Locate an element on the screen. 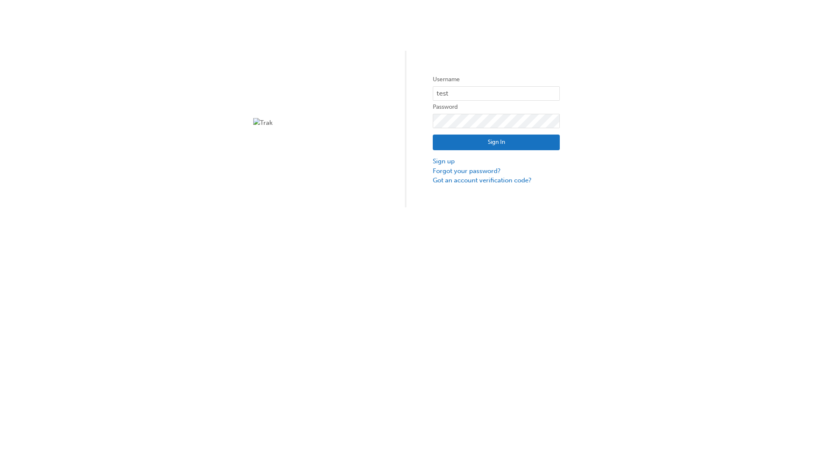  input: Username is located at coordinates (496, 94).